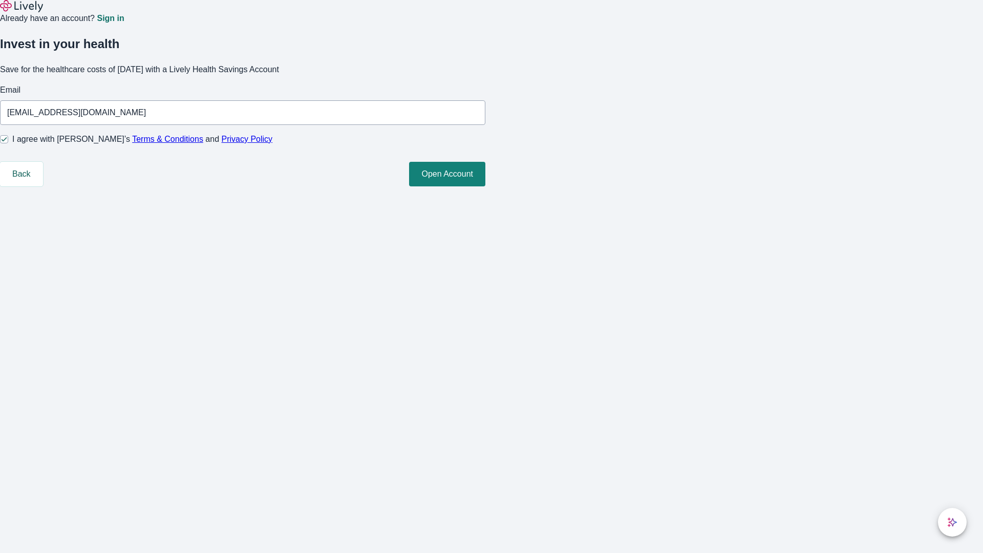  I want to click on a: Privacy Policy, so click(247, 139).